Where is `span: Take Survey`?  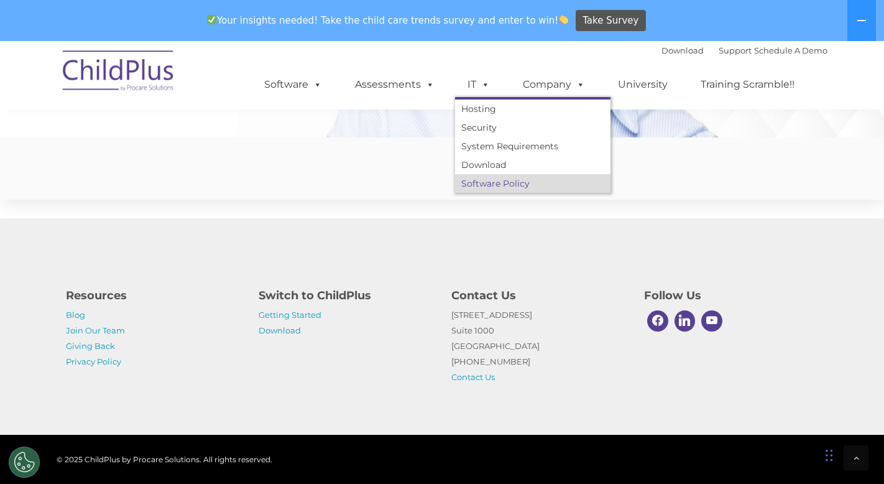
span: Take Survey is located at coordinates (611, 21).